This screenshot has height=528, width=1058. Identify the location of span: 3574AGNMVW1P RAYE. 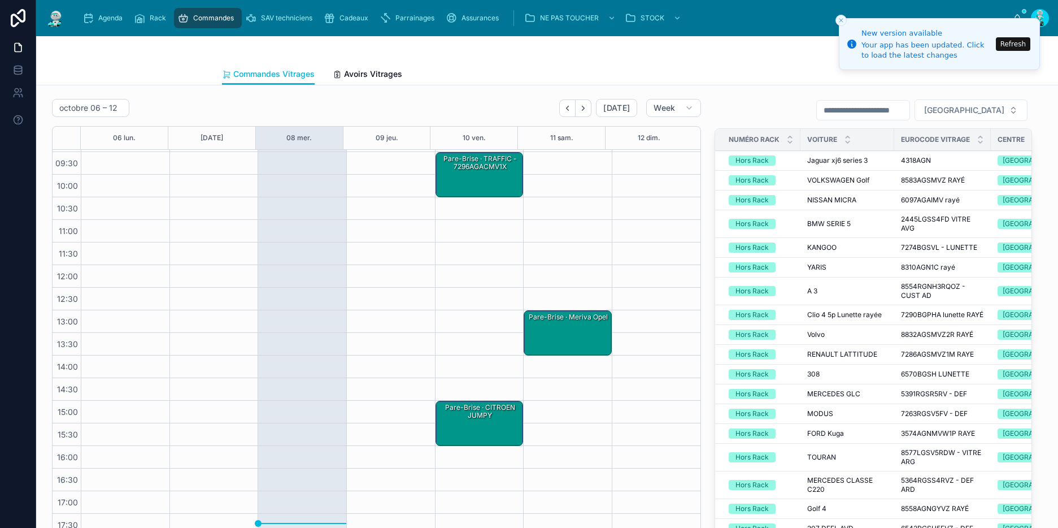
(938, 433).